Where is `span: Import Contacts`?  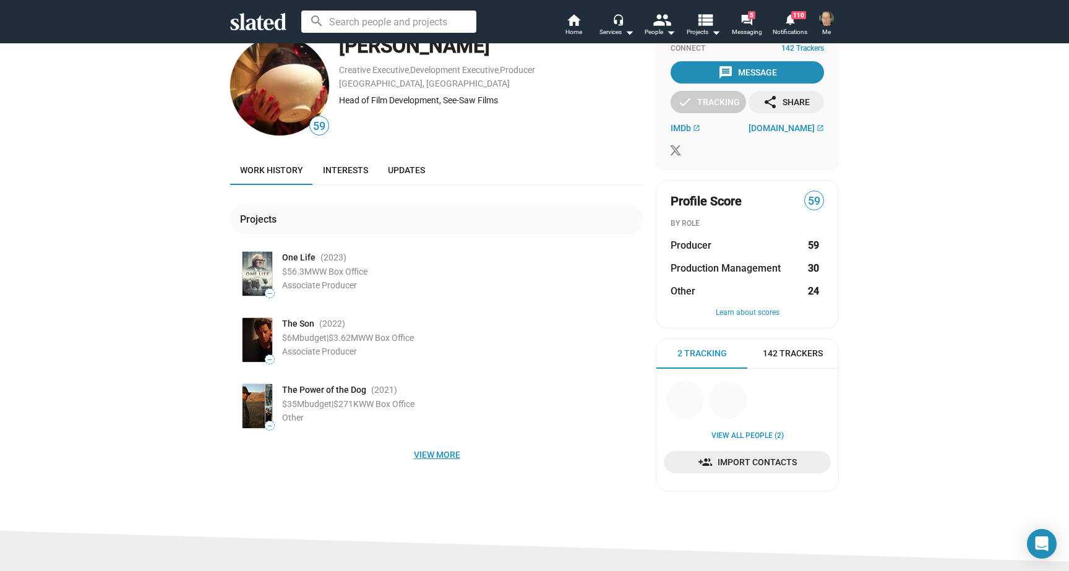
span: Import Contacts is located at coordinates (748, 462).